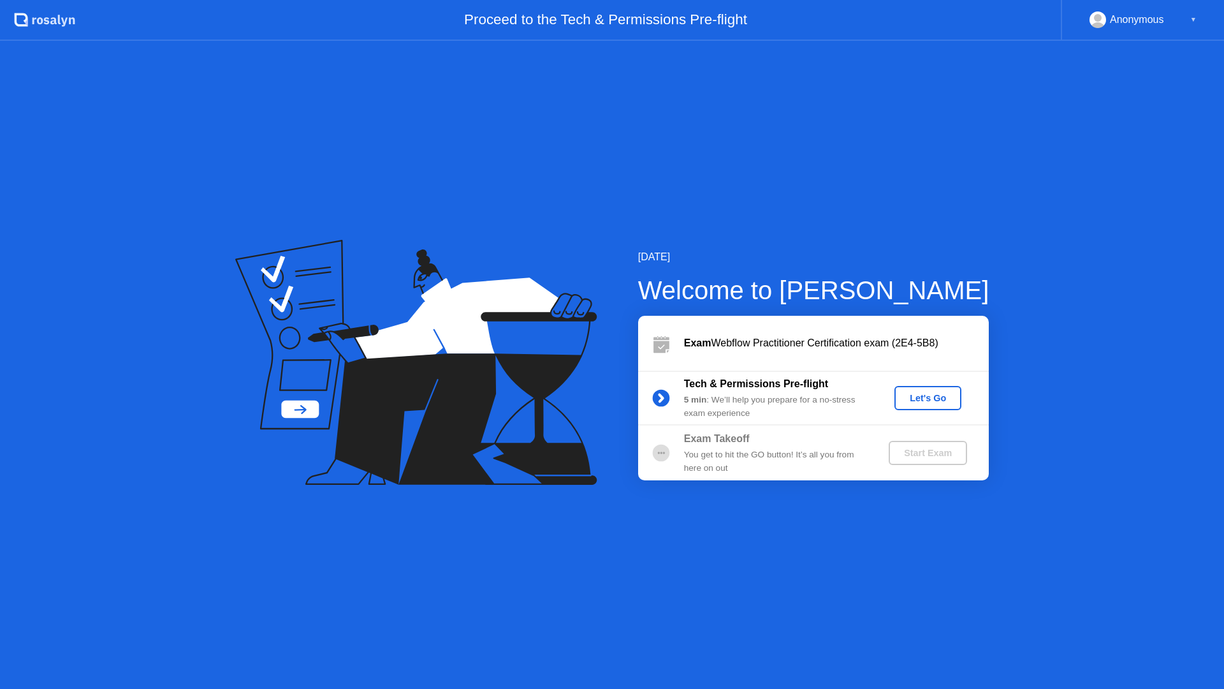  What do you see at coordinates (928, 453) in the screenshot?
I see `div: Start Exam` at bounding box center [928, 453].